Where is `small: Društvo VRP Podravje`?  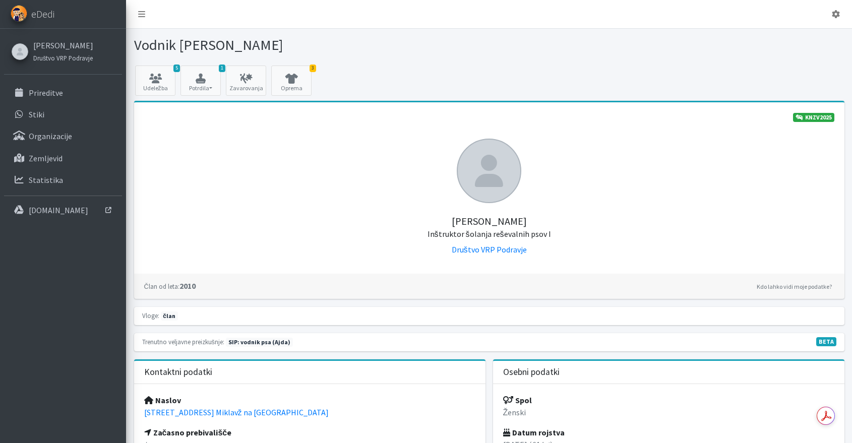 small: Društvo VRP Podravje is located at coordinates (63, 58).